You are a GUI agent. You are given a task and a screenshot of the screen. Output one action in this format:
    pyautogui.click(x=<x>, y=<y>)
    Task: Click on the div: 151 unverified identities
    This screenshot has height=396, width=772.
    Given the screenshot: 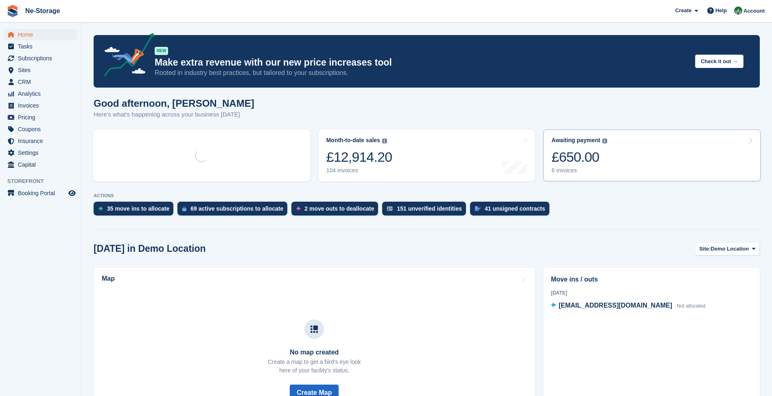 What is the action you would take?
    pyautogui.click(x=429, y=208)
    